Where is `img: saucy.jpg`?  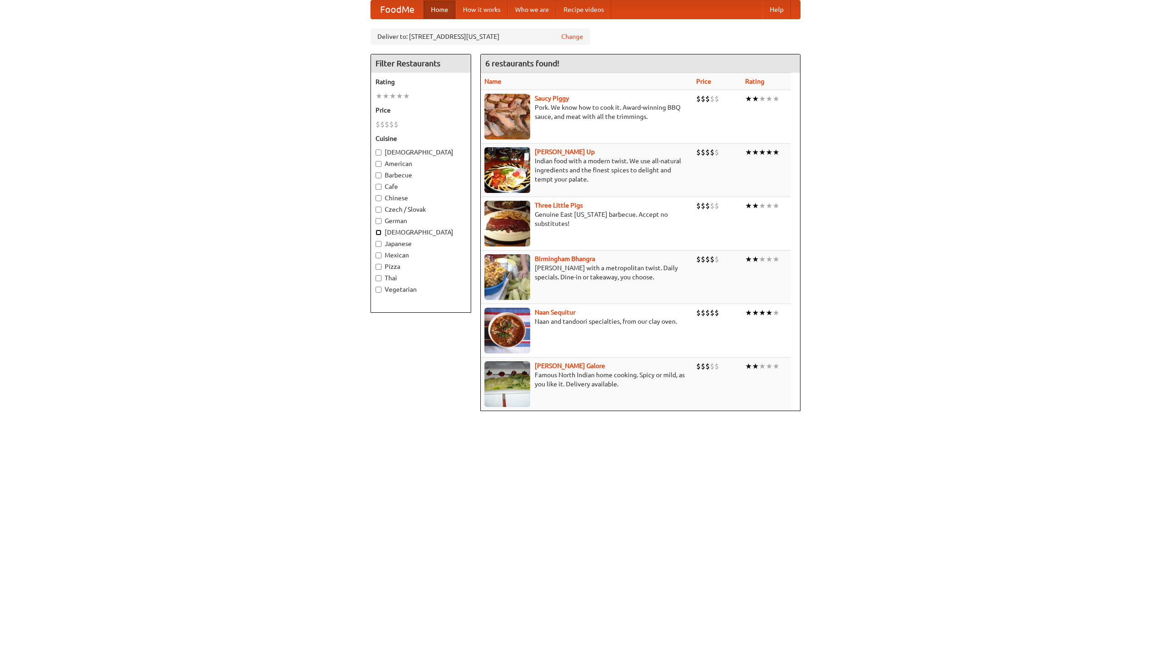
img: saucy.jpg is located at coordinates (507, 117).